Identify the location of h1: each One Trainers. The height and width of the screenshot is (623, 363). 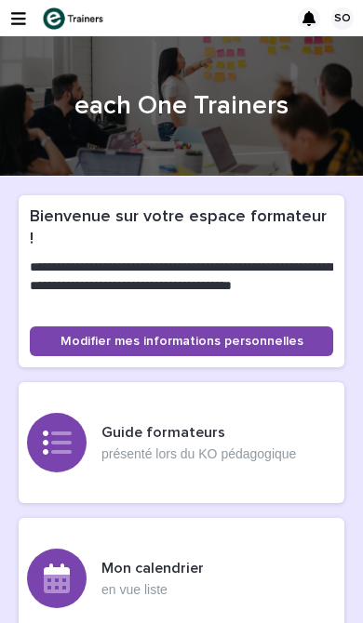
(181, 106).